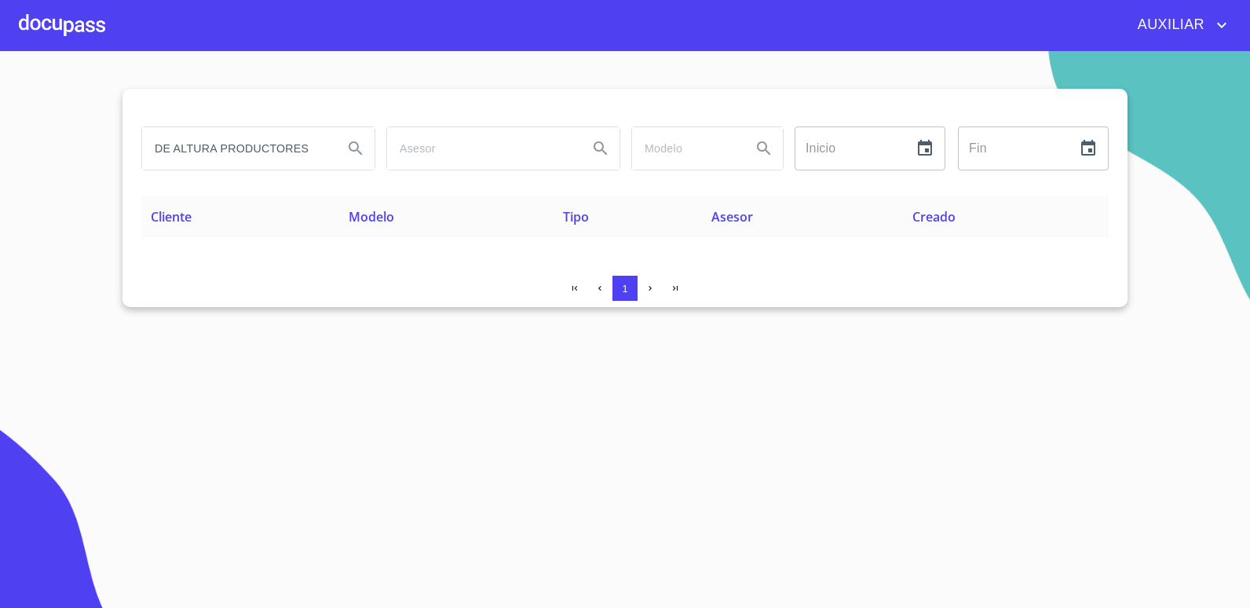 The height and width of the screenshot is (608, 1250). I want to click on span: Asesor, so click(732, 217).